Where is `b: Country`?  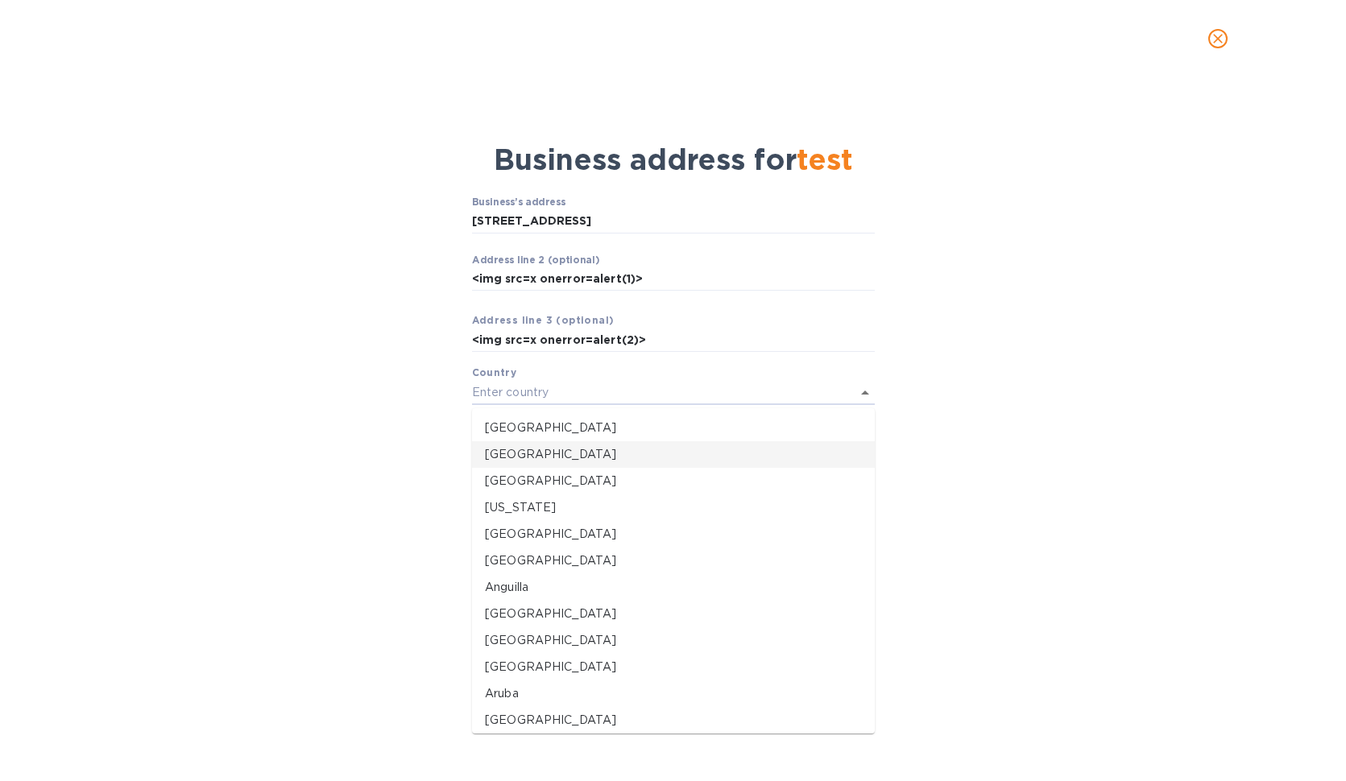
b: Country is located at coordinates (495, 372).